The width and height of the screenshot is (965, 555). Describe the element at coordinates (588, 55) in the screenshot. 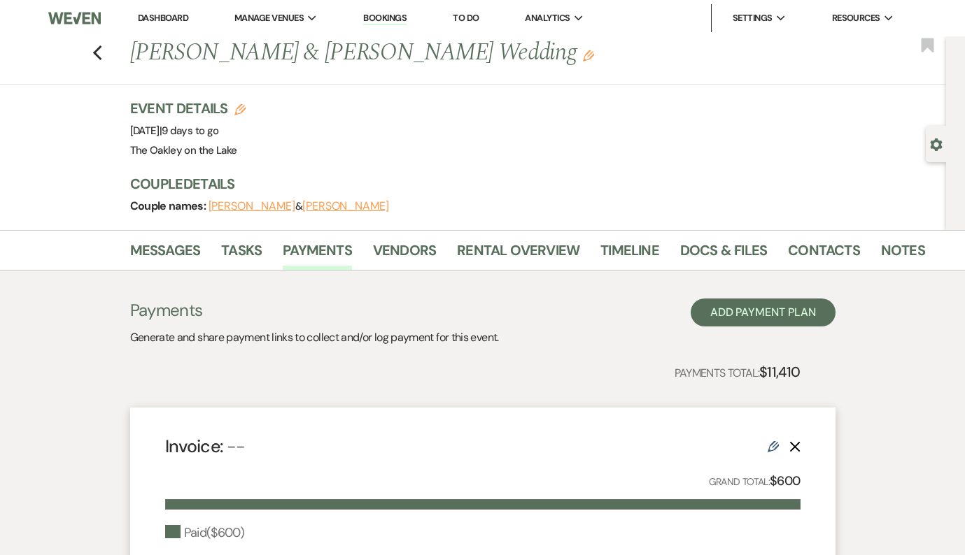

I see `button: Edit` at that location.